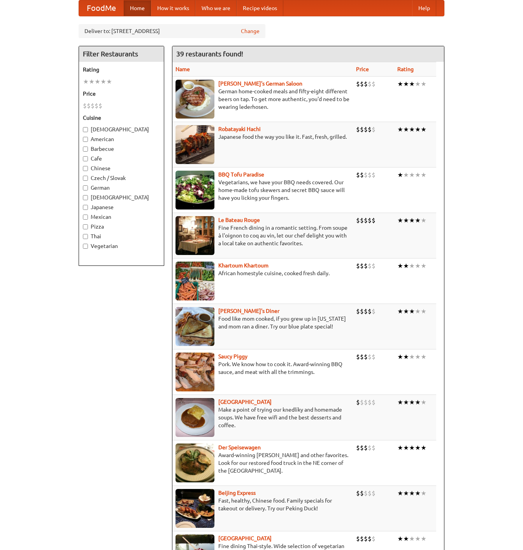 The height and width of the screenshot is (550, 523). Describe the element at coordinates (262, 273) in the screenshot. I see `p: African homestyle cuisine, cooked fresh daily.` at that location.